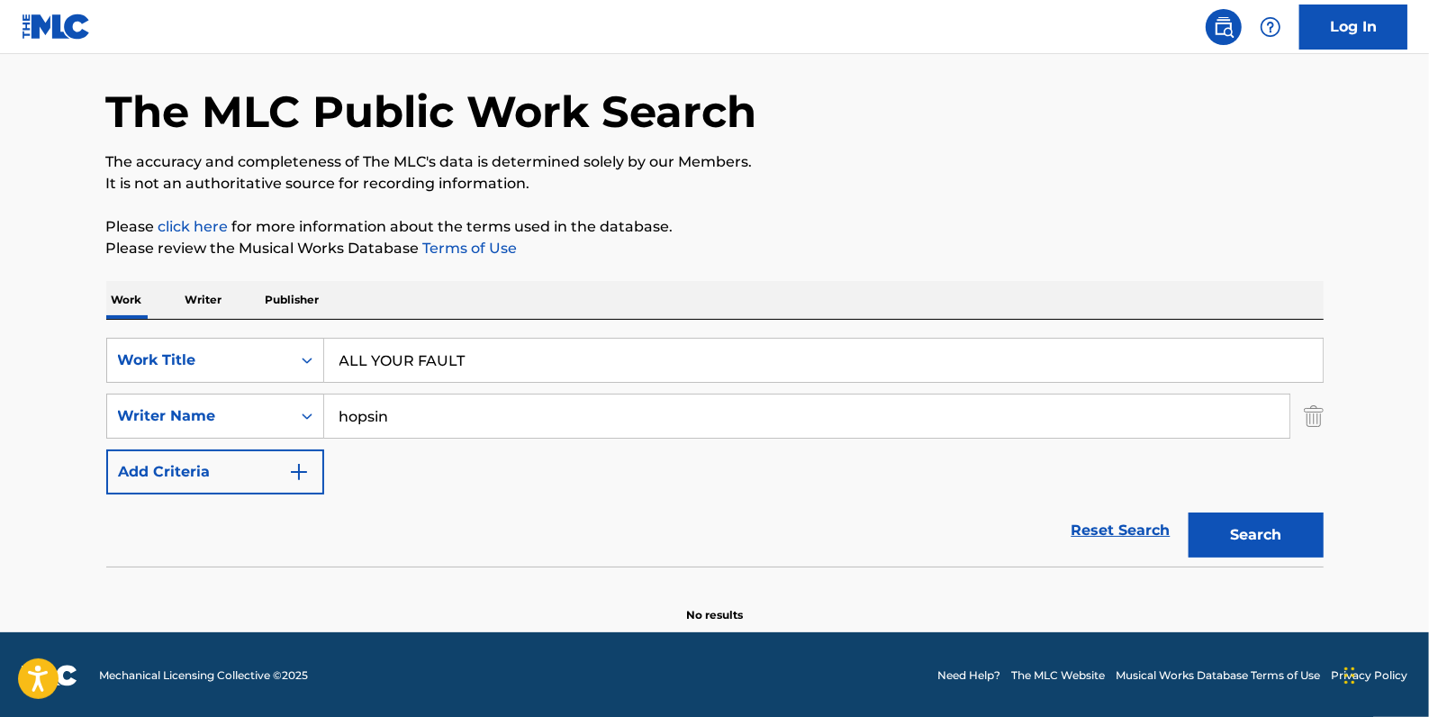 Image resolution: width=1429 pixels, height=717 pixels. I want to click on img: Delete Criterion, so click(1313, 416).